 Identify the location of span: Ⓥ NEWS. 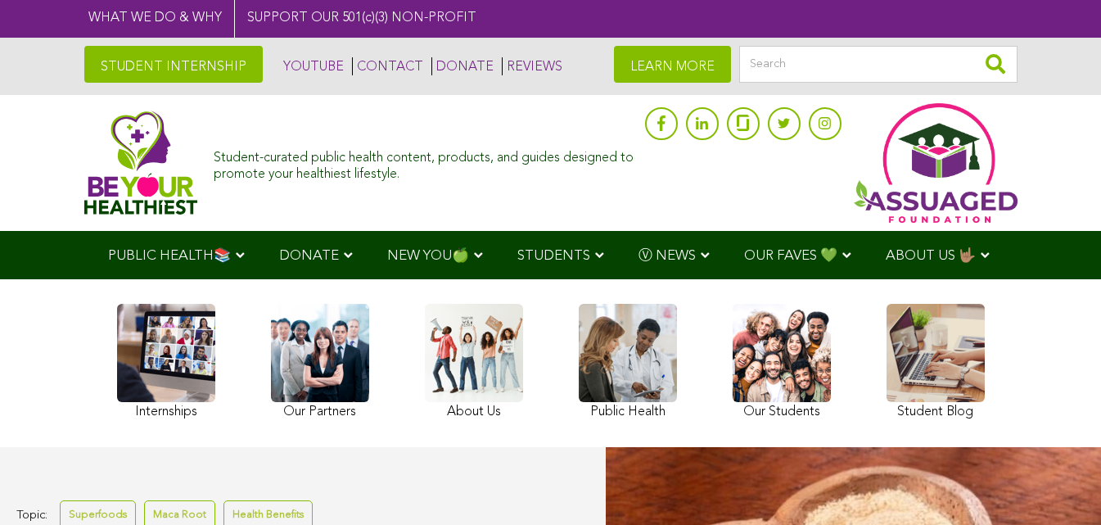
(667, 255).